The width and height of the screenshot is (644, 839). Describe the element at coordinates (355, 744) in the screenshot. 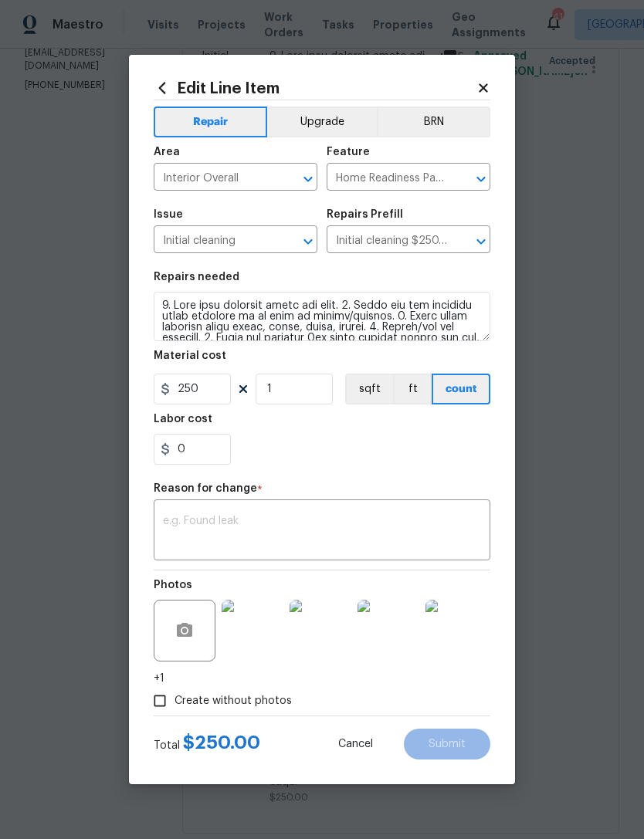

I see `span: Cancel` at that location.